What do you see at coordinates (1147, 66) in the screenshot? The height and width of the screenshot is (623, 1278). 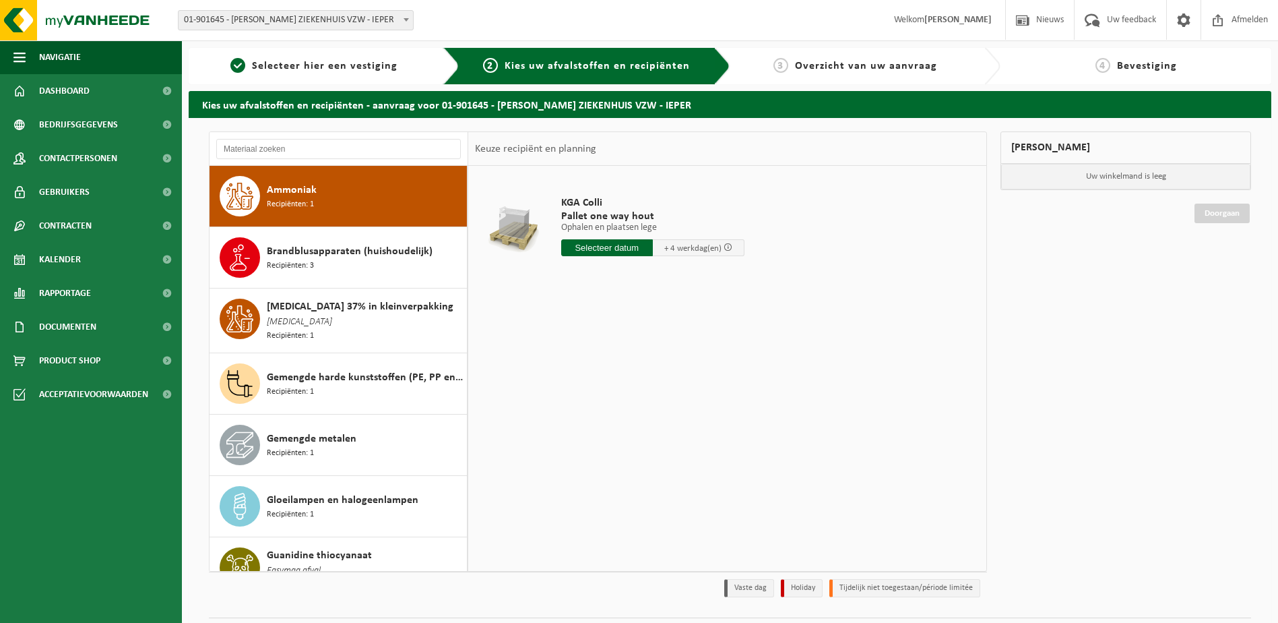 I see `span: Bevestiging` at bounding box center [1147, 66].